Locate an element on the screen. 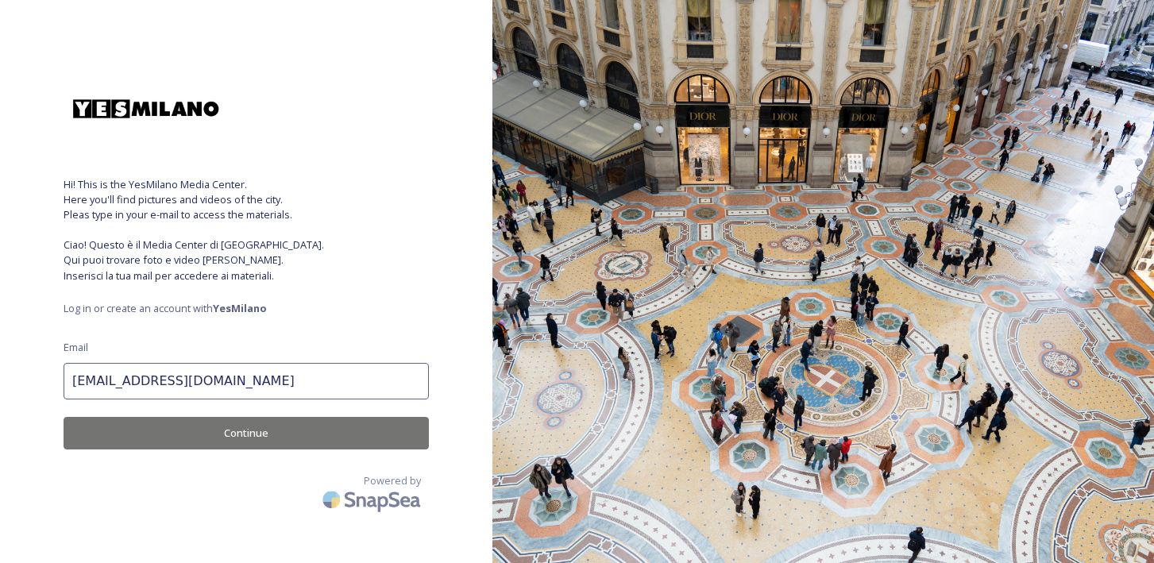 This screenshot has width=1154, height=563. img: yesmi.jpg is located at coordinates (143, 108).